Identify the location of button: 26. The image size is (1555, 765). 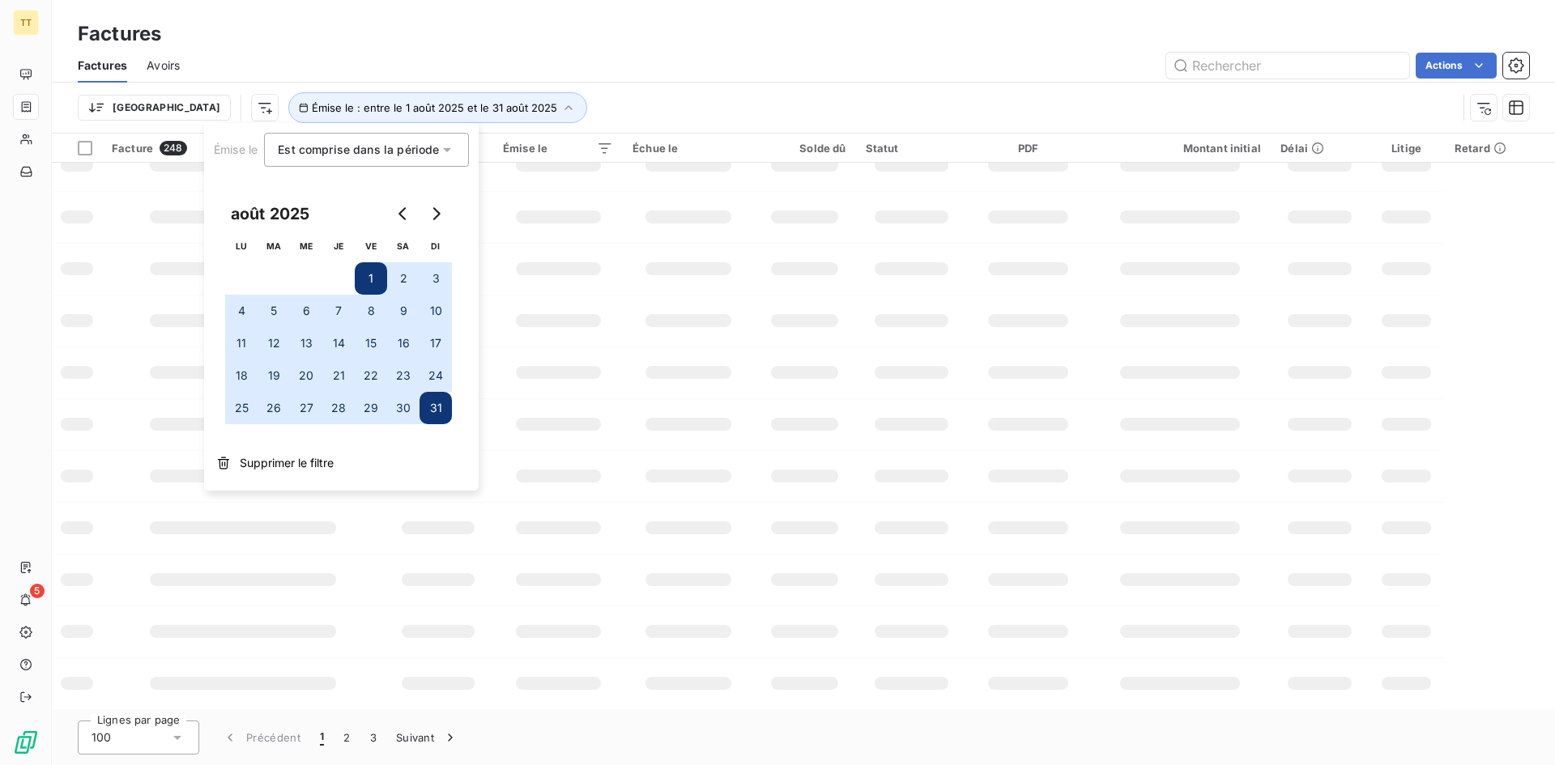
(274, 408).